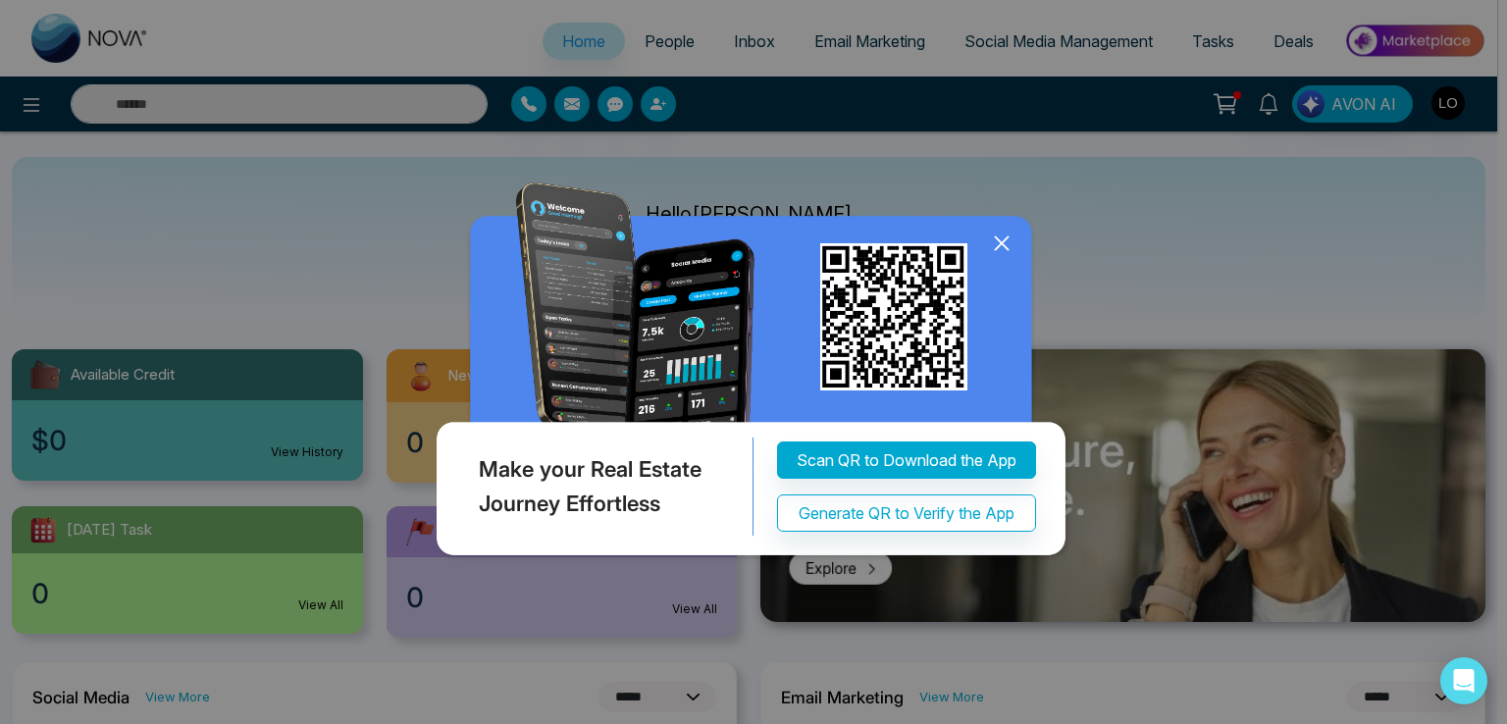 This screenshot has height=724, width=1507. What do you see at coordinates (593, 487) in the screenshot?
I see `div: Make your Real Estate Journey Effortless` at bounding box center [593, 487].